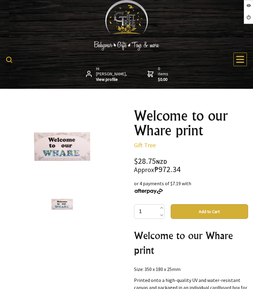  I want to click on h1: Welcome to our Whare print, so click(191, 123).